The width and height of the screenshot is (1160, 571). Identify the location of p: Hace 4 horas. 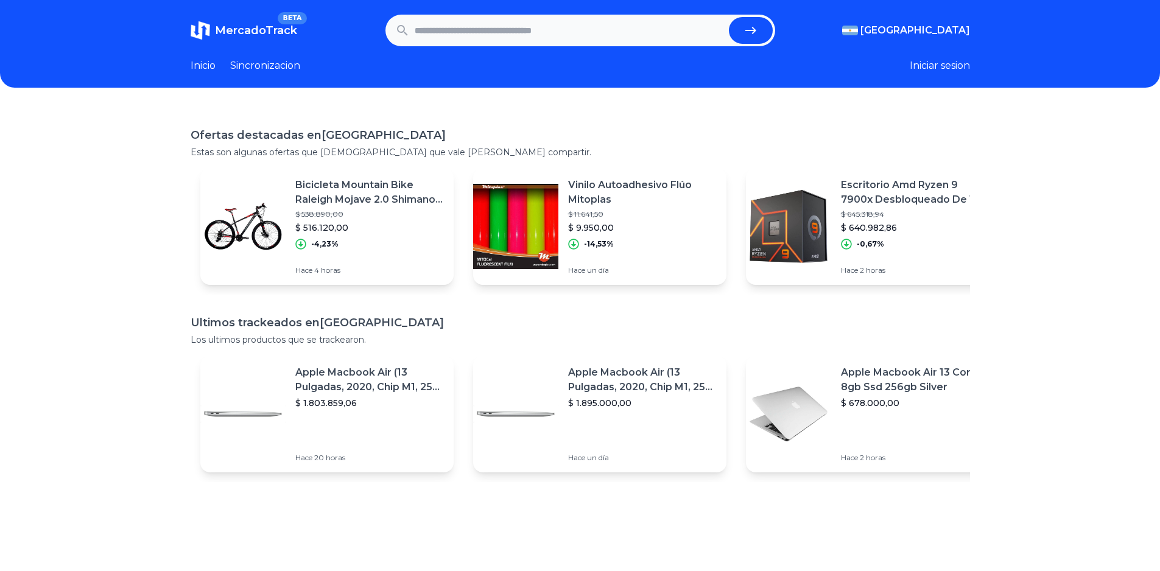
(369, 270).